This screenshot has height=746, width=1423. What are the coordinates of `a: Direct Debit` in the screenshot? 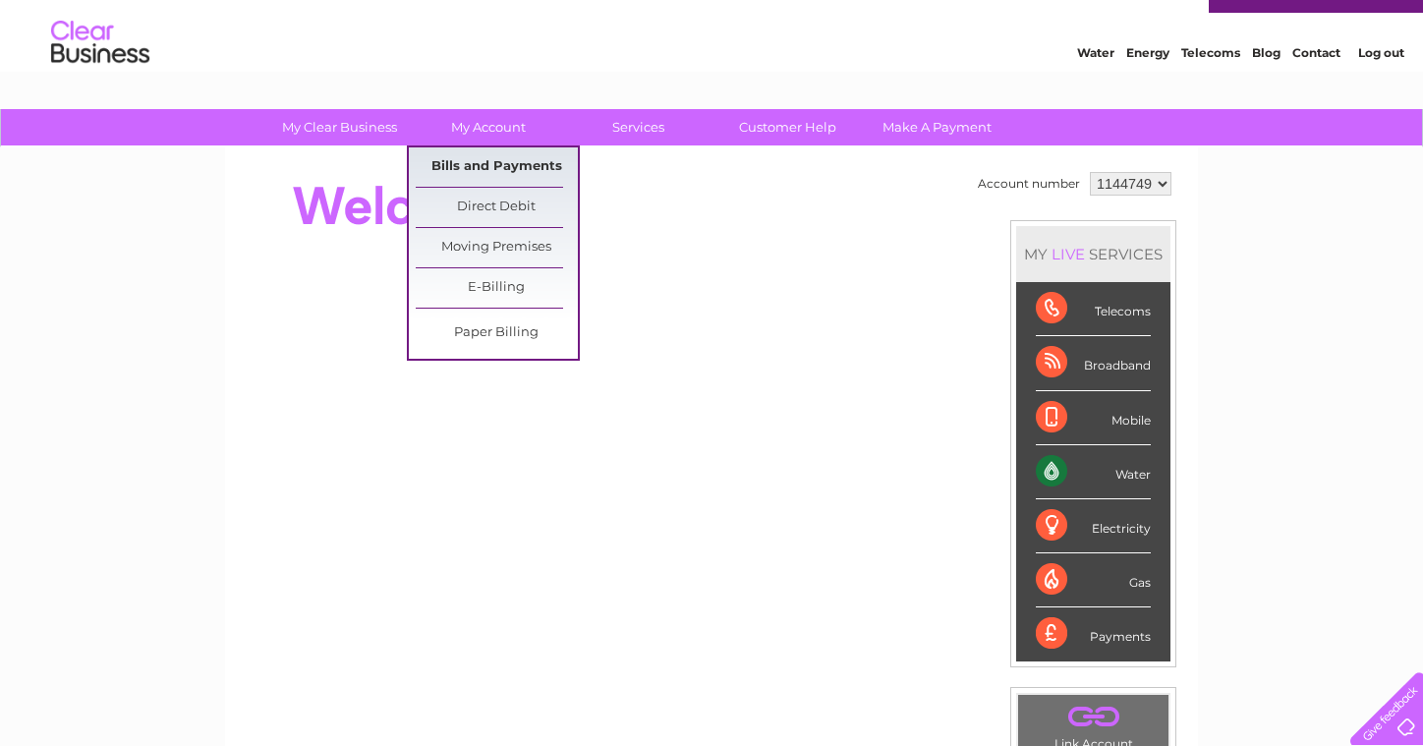 It's located at (496, 207).